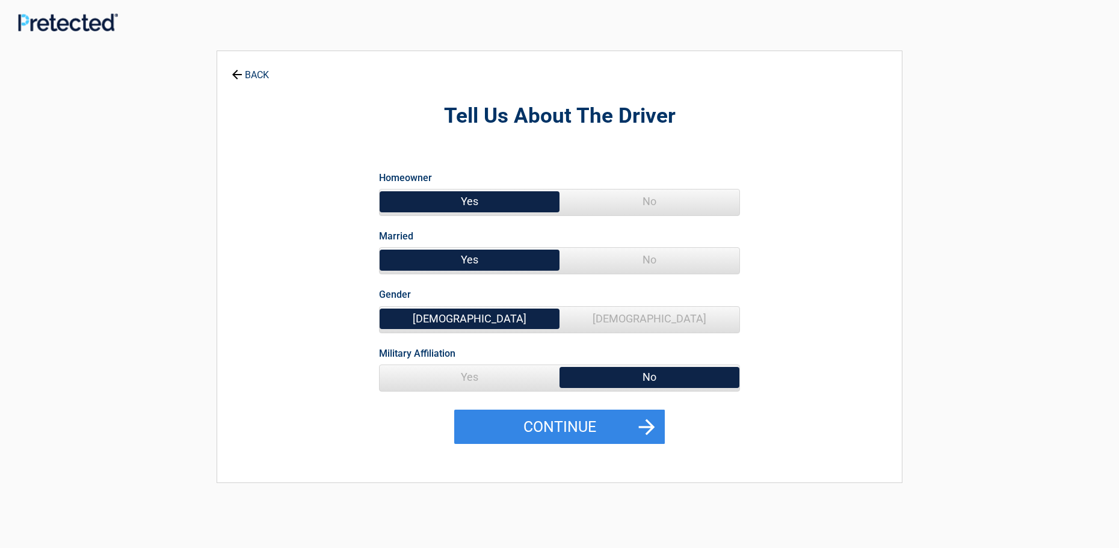 The height and width of the screenshot is (548, 1119). Describe the element at coordinates (395, 294) in the screenshot. I see `label: Gender` at that location.